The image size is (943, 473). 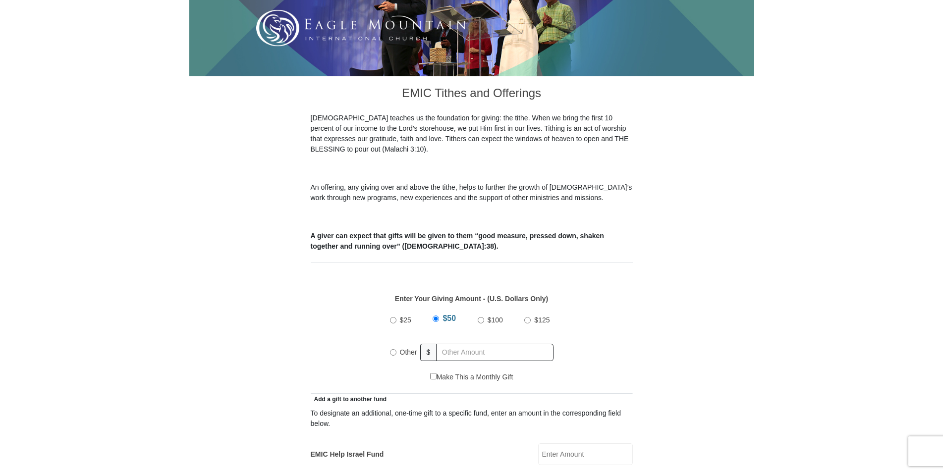 I want to click on p: An offering, any giving over and above the tithe, helps to further the growth of [DEMOGRAPHIC_DAT..., so click(x=472, y=193).